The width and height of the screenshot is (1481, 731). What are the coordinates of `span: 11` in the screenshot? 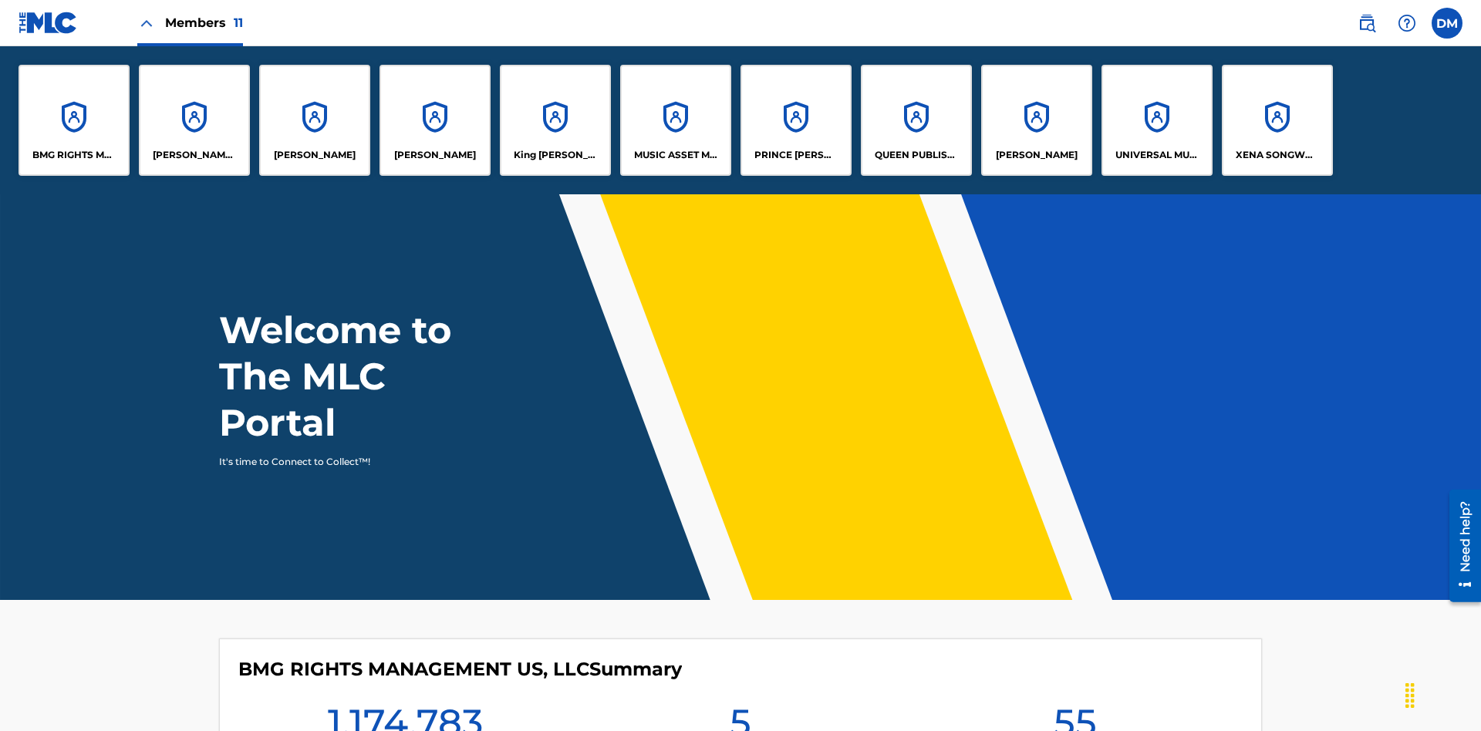 It's located at (238, 22).